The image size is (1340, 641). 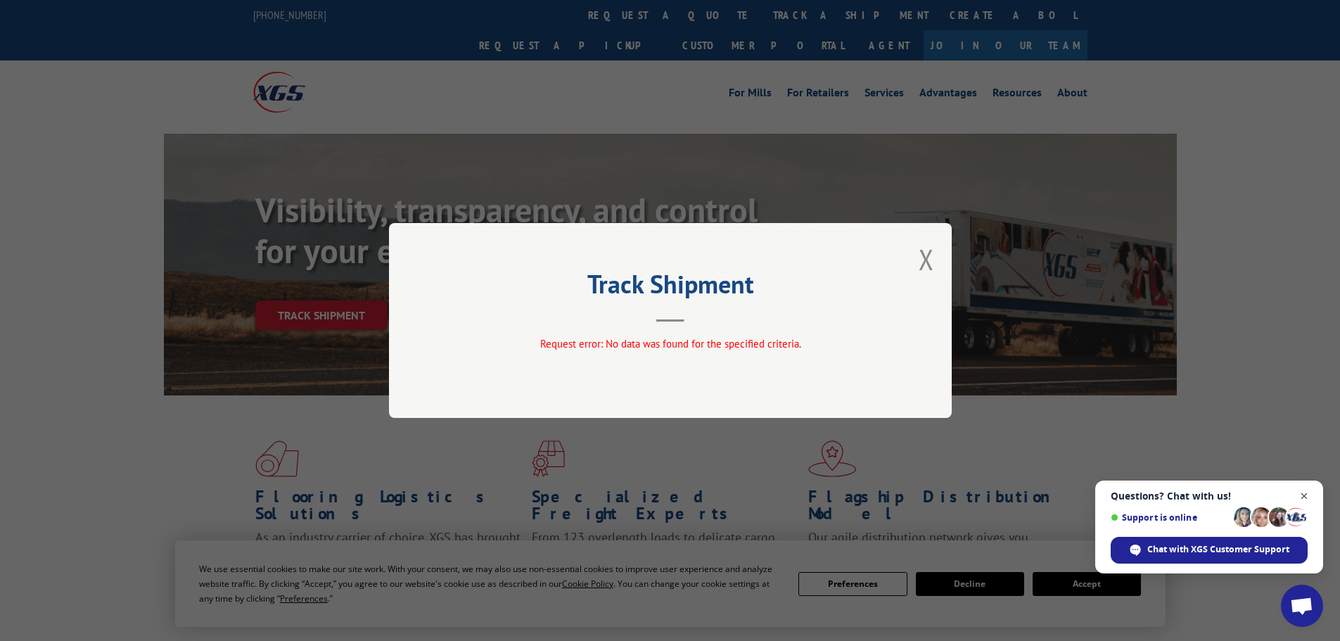 What do you see at coordinates (1209, 496) in the screenshot?
I see `span: Questions? Chat with us!` at bounding box center [1209, 496].